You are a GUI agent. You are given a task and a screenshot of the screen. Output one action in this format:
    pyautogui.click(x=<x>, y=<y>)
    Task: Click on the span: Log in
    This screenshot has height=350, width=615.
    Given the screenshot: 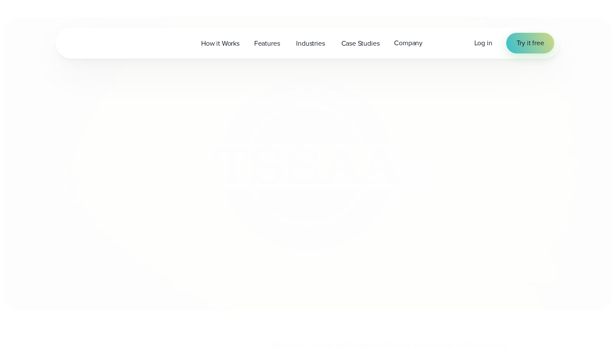 What is the action you would take?
    pyautogui.click(x=483, y=43)
    